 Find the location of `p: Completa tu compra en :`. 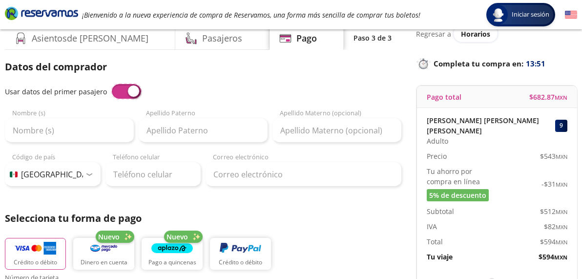

p: Completa tu compra en : is located at coordinates (497, 63).